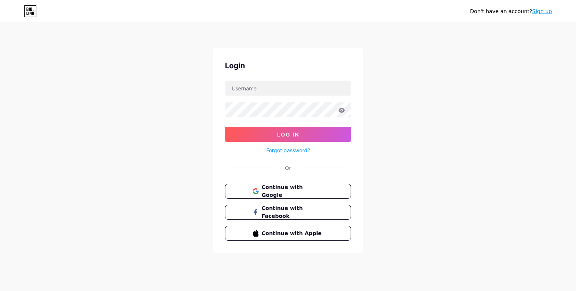 The width and height of the screenshot is (576, 291). Describe the element at coordinates (542, 11) in the screenshot. I see `a: Sign up` at that location.